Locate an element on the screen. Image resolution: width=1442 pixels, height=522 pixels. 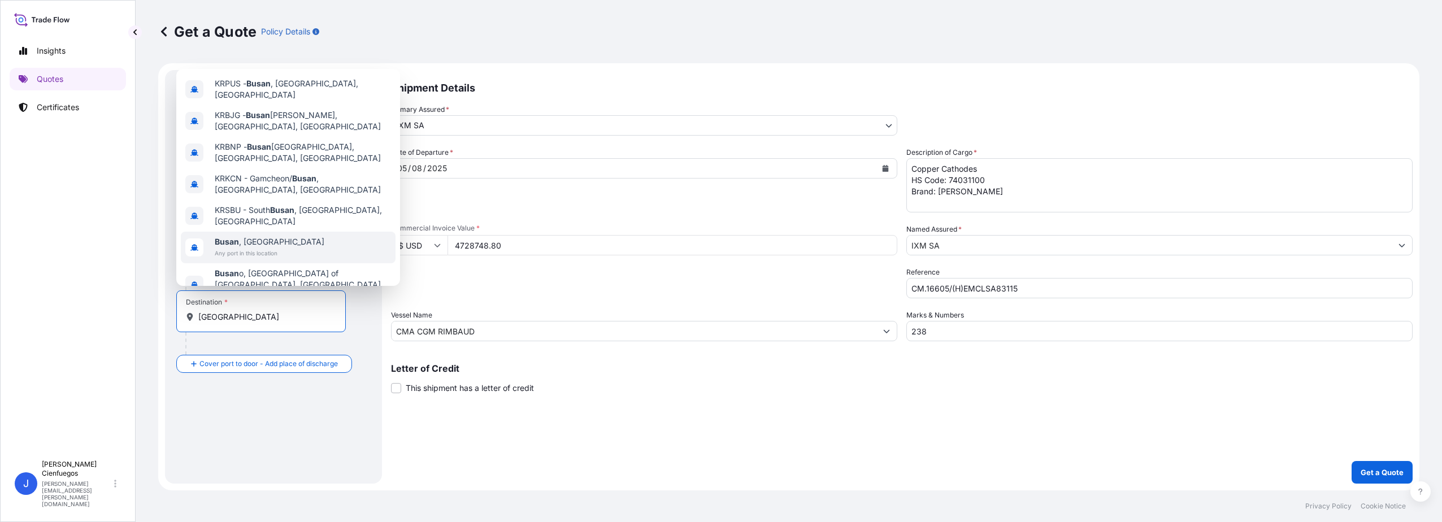
p: Letter of Credit is located at coordinates (902, 368).